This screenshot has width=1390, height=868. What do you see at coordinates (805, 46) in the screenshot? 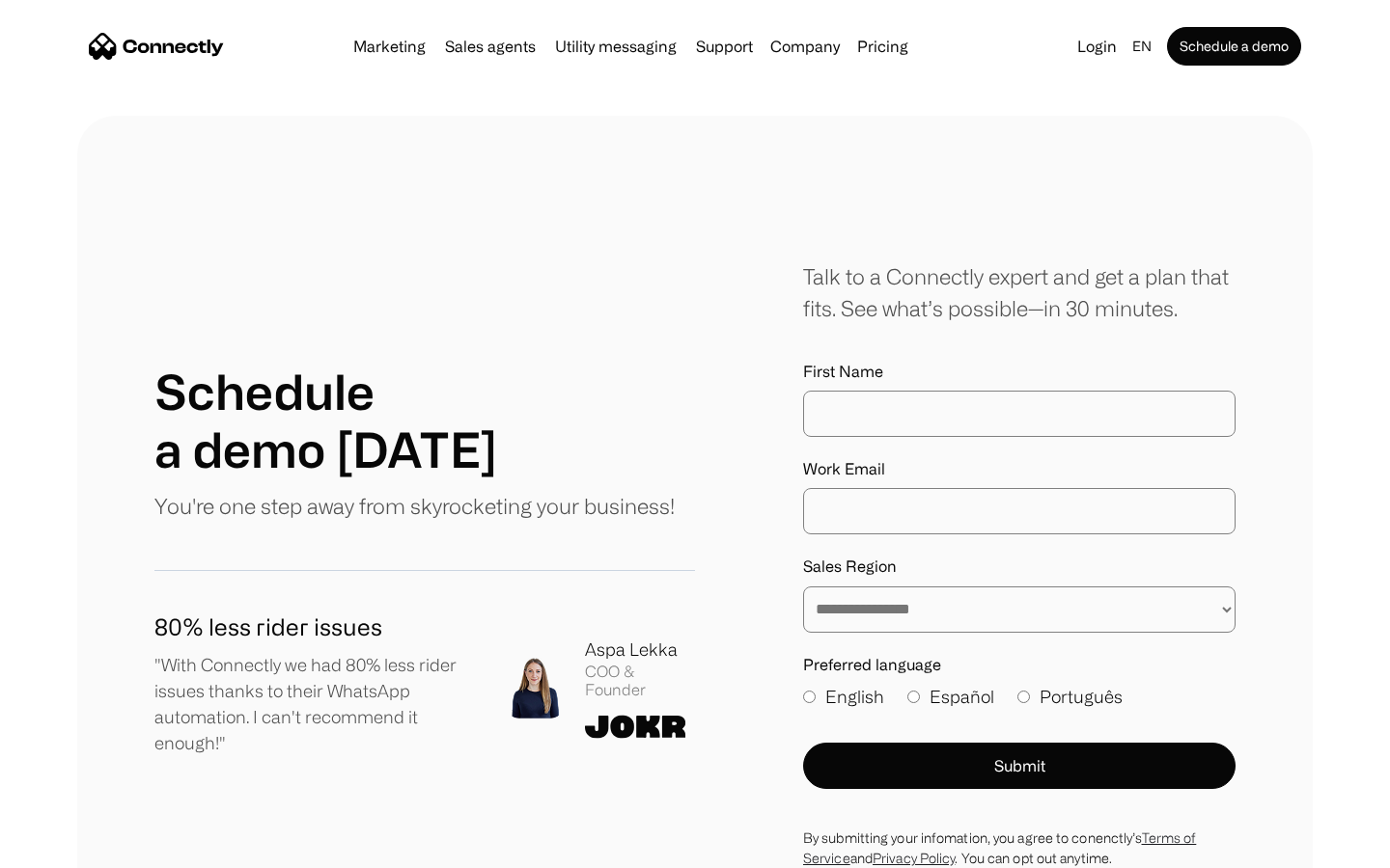
I see `div: Company` at bounding box center [805, 46].